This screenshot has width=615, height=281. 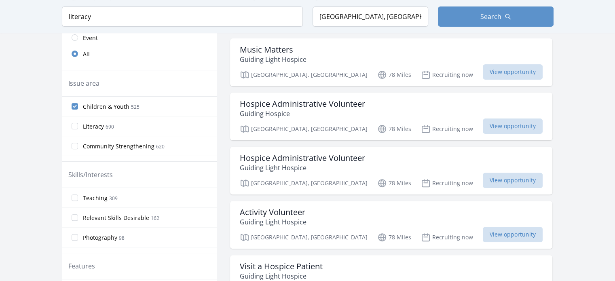 I want to click on span: Event, so click(x=90, y=38).